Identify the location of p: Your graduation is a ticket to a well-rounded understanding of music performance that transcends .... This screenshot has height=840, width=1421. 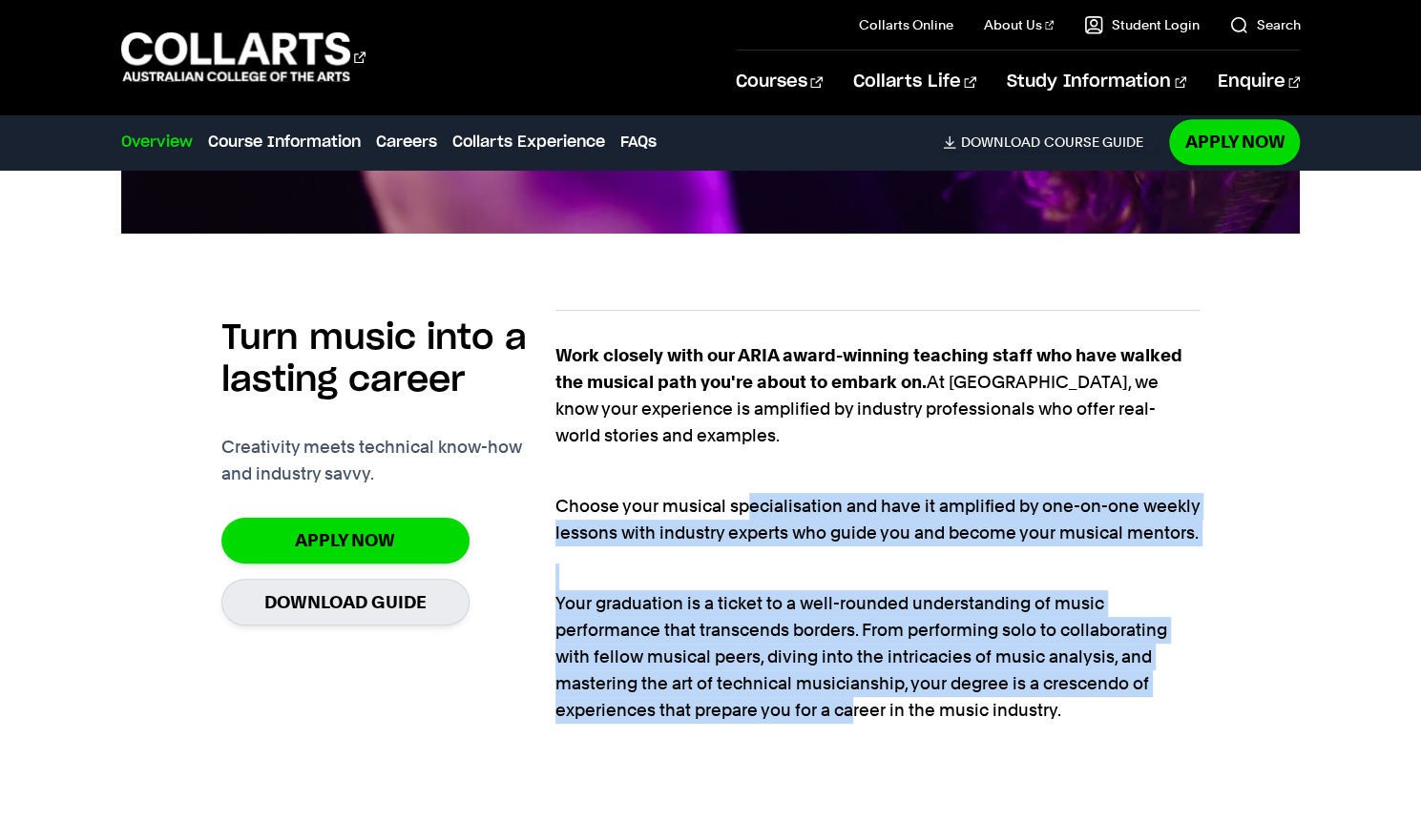
(878, 643).